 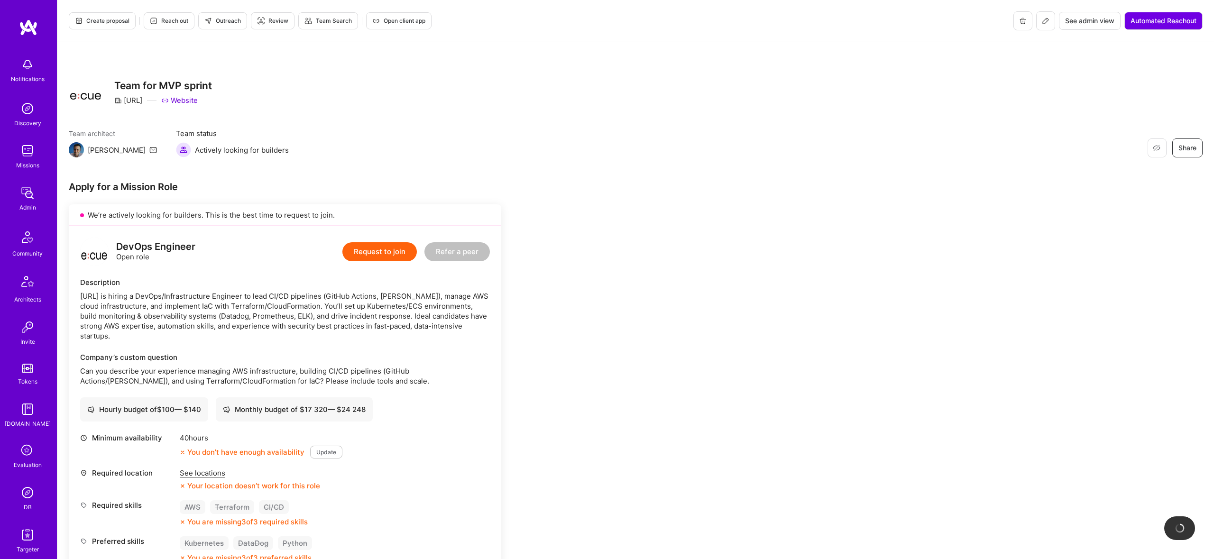 I want to click on div: We’re actively looking for builders. This is the best time to request to join., so click(x=285, y=215).